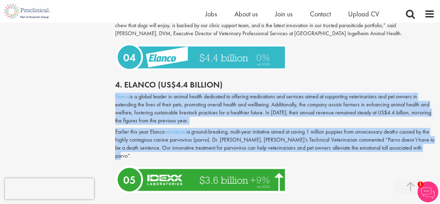  I want to click on p: Earlier this year Elanco a ground-breaking, multi-year initiative aimed at saving 1 million puppi..., so click(275, 143).